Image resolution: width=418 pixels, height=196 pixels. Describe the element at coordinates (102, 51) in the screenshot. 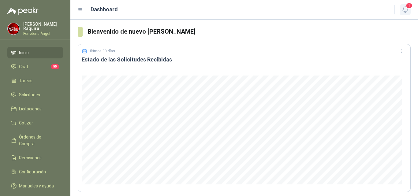

I see `p: Últimos 30 días` at that location.